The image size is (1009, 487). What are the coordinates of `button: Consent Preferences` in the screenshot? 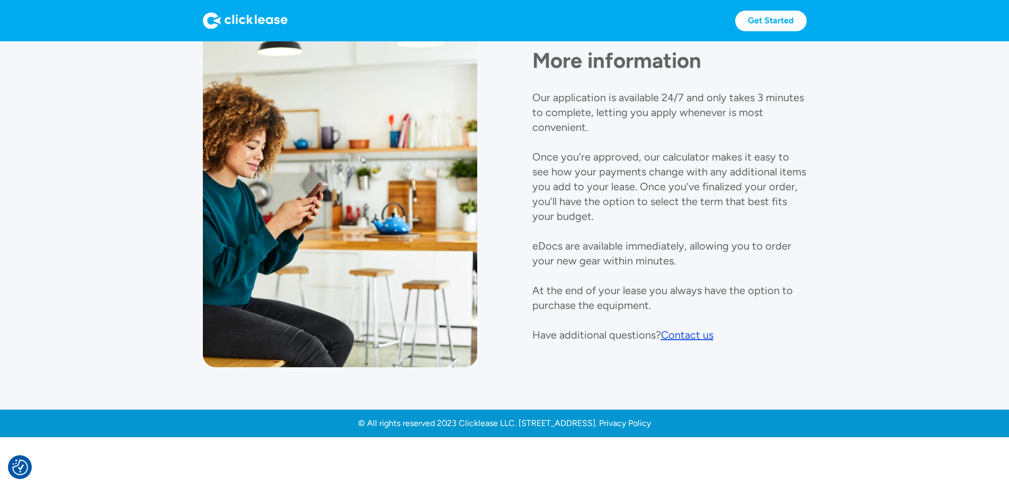 It's located at (20, 467).